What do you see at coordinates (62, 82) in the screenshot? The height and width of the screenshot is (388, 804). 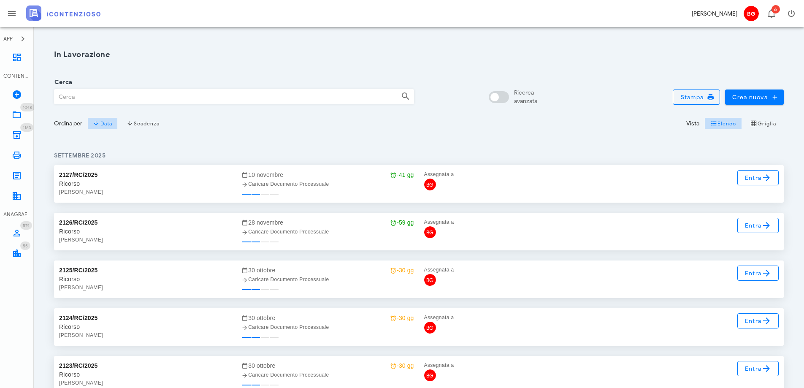 I see `label: Cerca` at bounding box center [62, 82].